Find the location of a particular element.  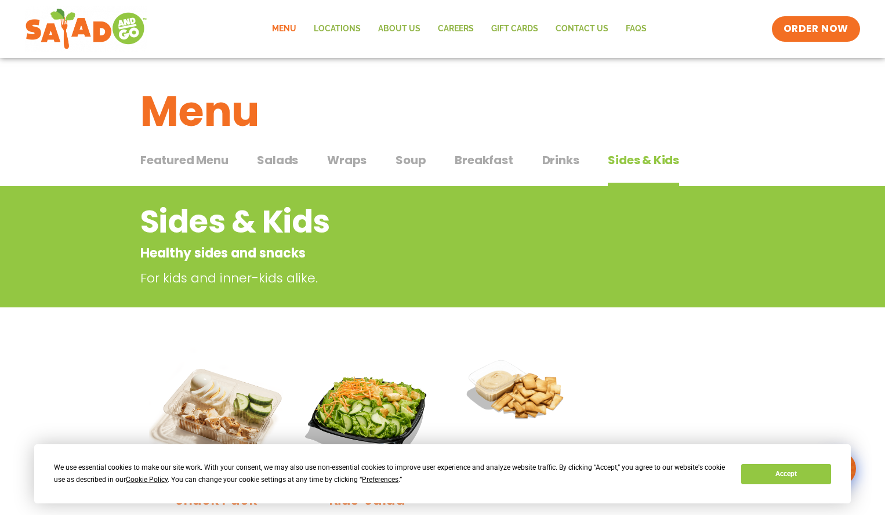

span: Wraps is located at coordinates (347, 160).